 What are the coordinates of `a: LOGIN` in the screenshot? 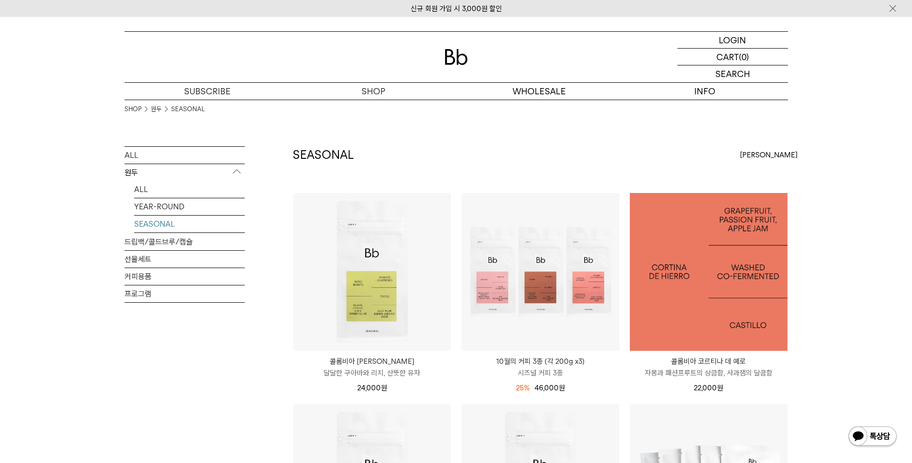 It's located at (733, 40).